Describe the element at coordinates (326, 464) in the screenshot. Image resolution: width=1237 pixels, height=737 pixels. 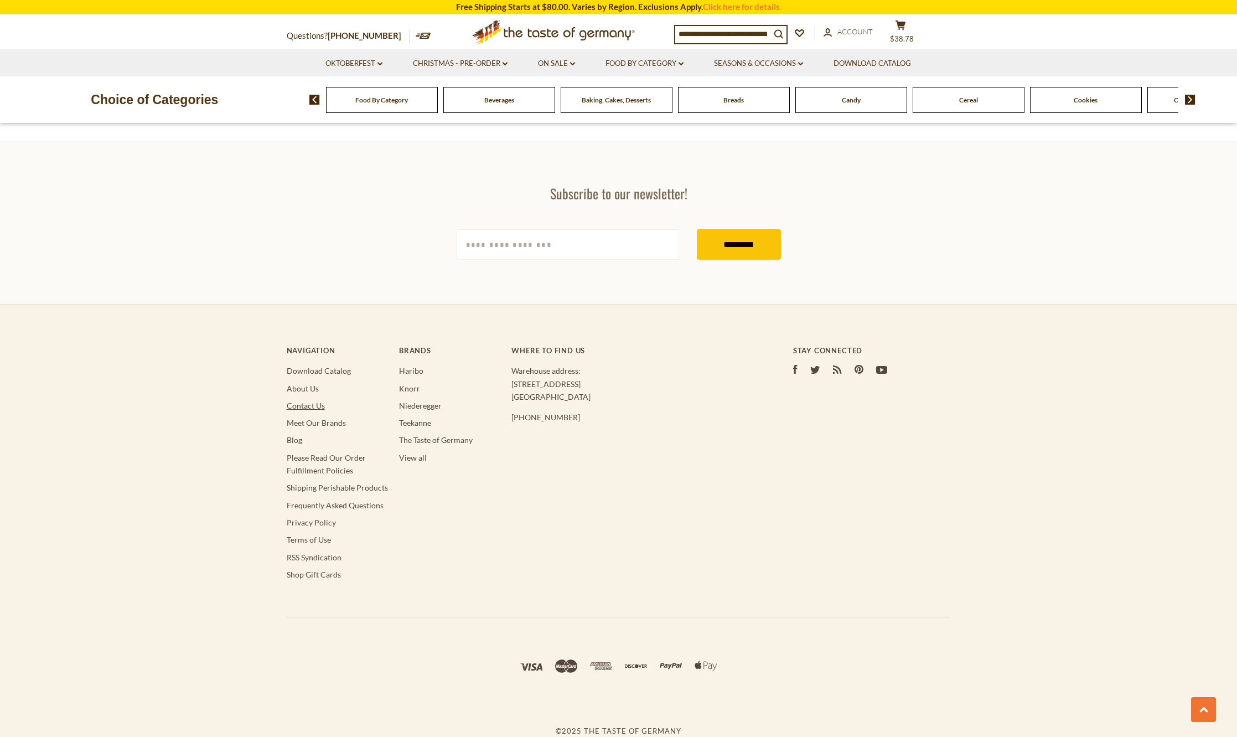
I see `a: Please Read Our Order Fulfillment Policies` at that location.